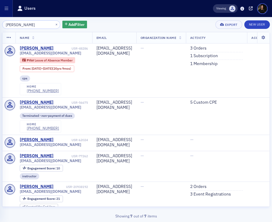 The height and width of the screenshot is (222, 272). I want to click on span: Created Via :, so click(35, 207).